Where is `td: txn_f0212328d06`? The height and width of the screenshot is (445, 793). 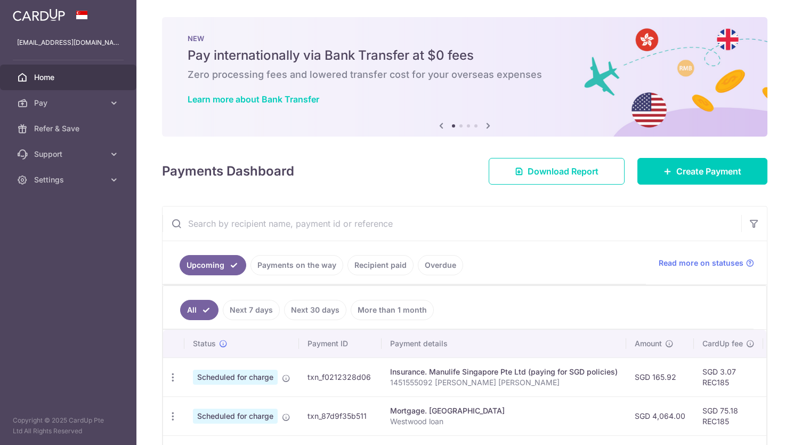
td: txn_f0212328d06 is located at coordinates (340, 376).